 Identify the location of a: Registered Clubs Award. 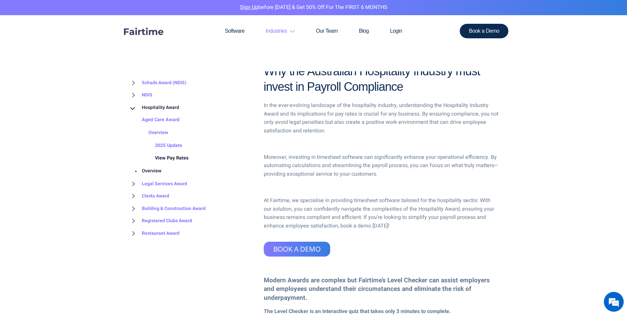
(160, 221).